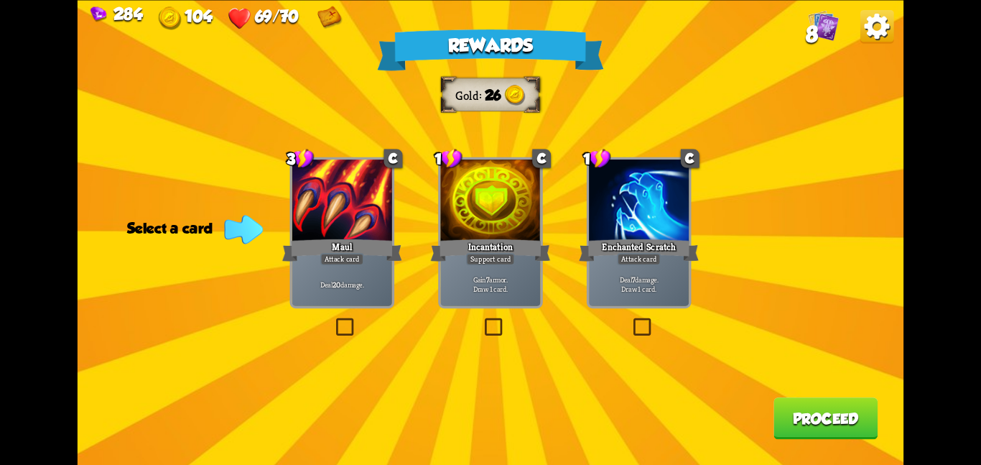 The width and height of the screenshot is (981, 465). Describe the element at coordinates (491, 249) in the screenshot. I see `div: Incantation` at that location.